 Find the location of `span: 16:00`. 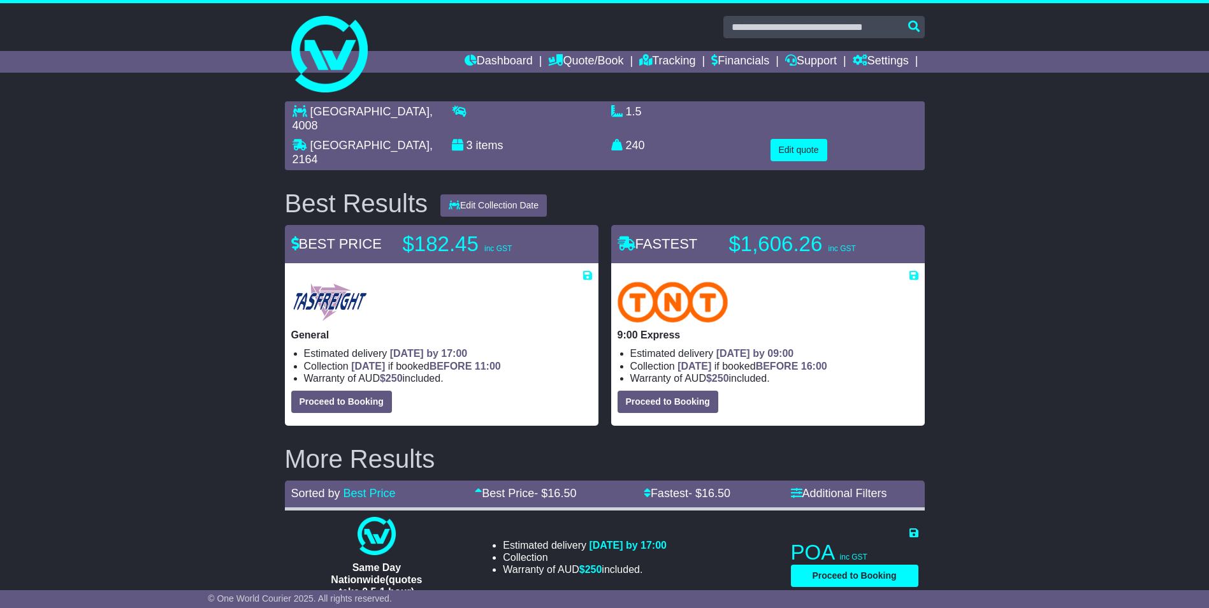

span: 16:00 is located at coordinates (814, 366).